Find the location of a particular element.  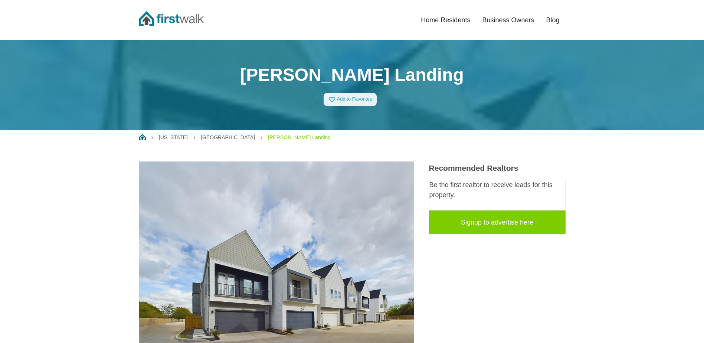

img: FirstWalk is located at coordinates (171, 19).